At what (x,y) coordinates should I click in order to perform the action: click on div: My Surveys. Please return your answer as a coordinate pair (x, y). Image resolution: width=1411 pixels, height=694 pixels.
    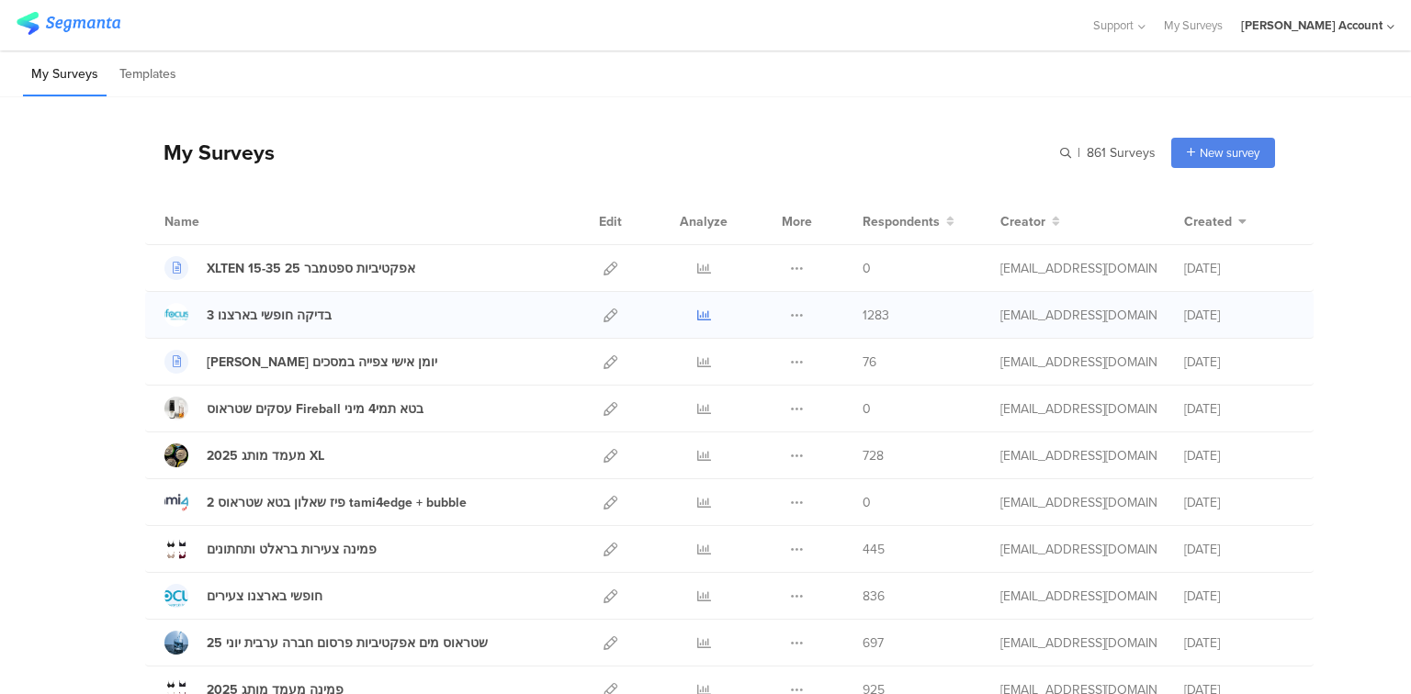
    Looking at the image, I should click on (209, 152).